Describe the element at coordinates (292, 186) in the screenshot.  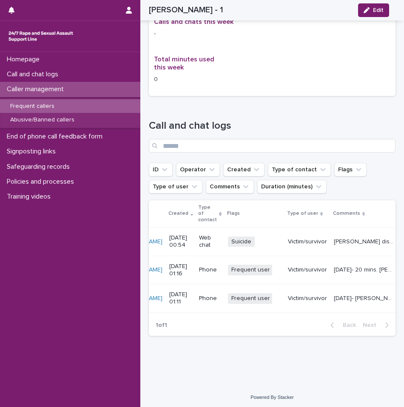
I see `button: Duration (minutes)` at that location.